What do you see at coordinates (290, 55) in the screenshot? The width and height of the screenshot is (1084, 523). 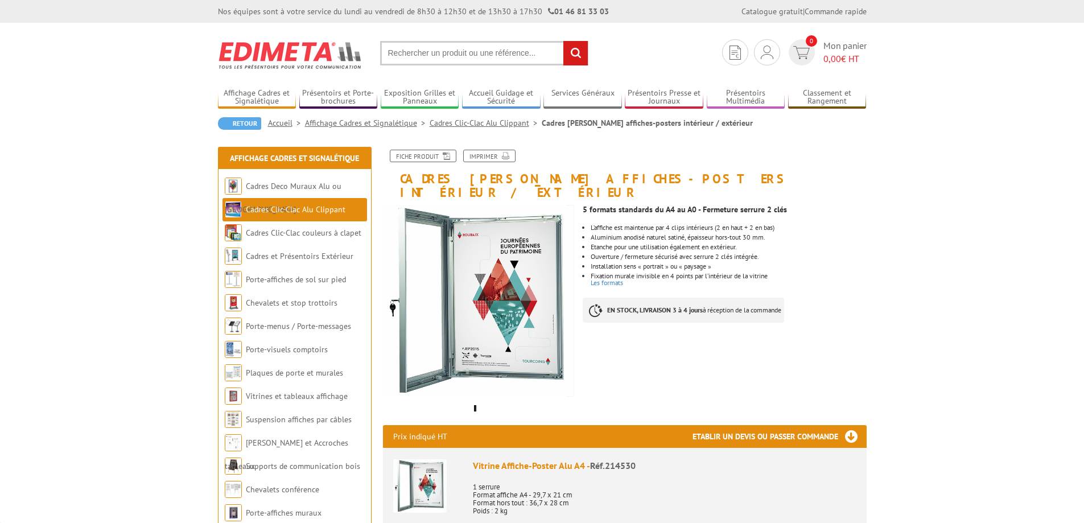 I see `img: Edimeta` at bounding box center [290, 55].